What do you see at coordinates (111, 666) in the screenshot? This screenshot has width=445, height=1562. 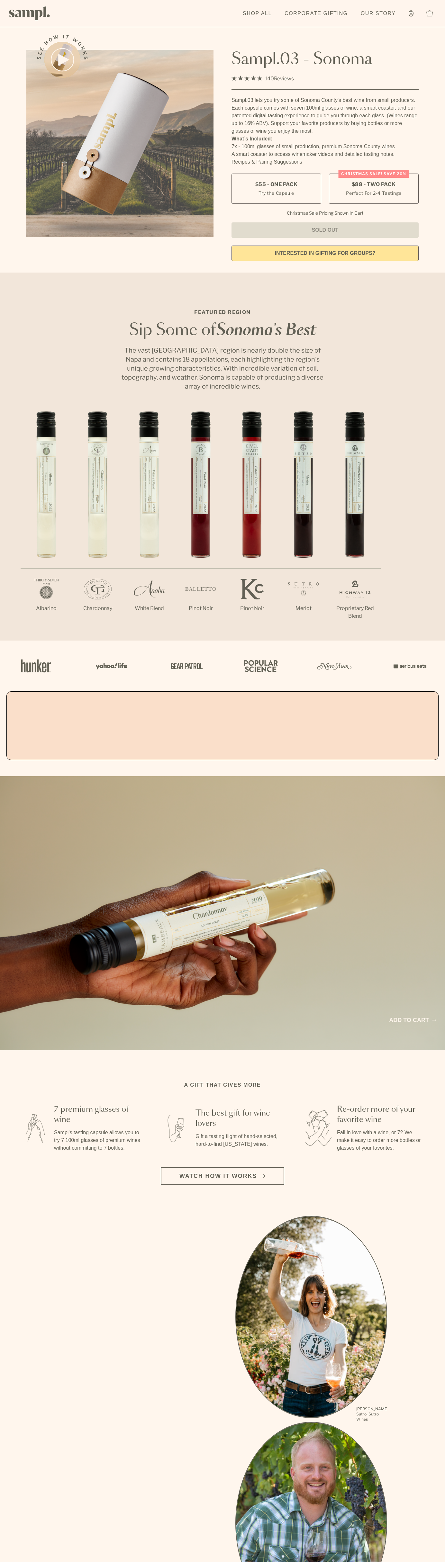 I see `img: Artboard_6_04f9a106-072f-468a-bdd7-f11783b05722_x450.png` at bounding box center [111, 666].